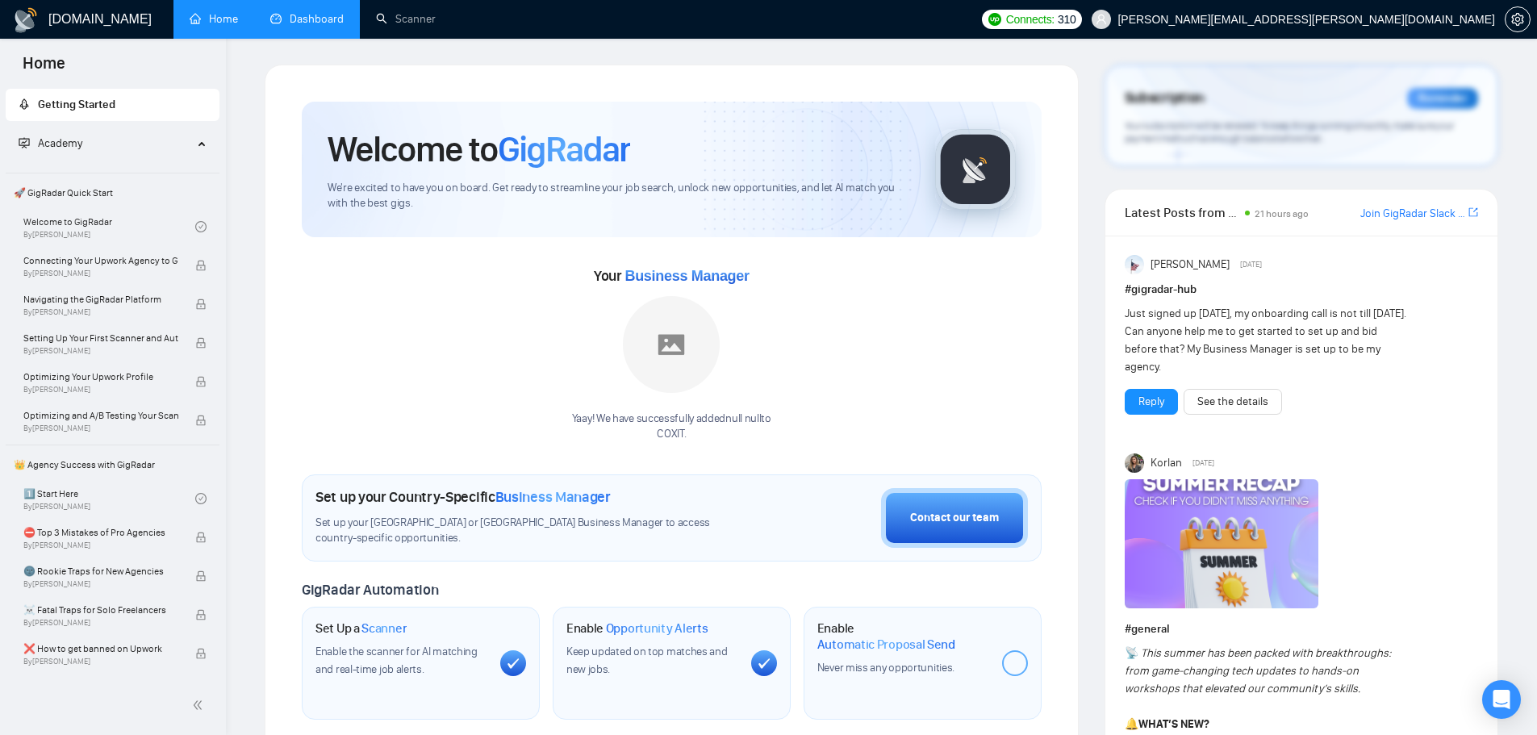 This screenshot has width=1537, height=735. What do you see at coordinates (214, 19) in the screenshot?
I see `a: homeHome` at bounding box center [214, 19].